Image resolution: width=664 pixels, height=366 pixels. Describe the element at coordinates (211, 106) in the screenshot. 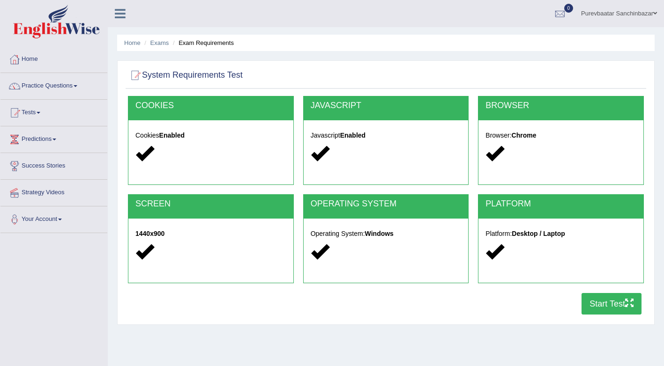

I see `h2: COOKIES` at that location.